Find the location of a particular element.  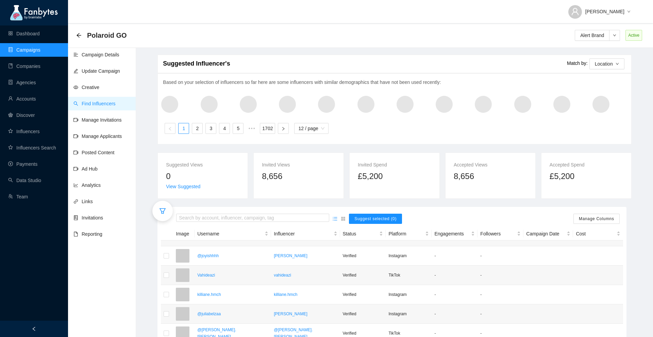

div: Suggested Views is located at coordinates (203, 165).